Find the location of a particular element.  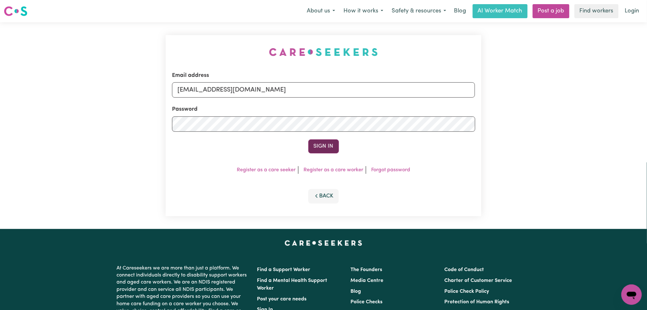

button: About us is located at coordinates (321, 11).